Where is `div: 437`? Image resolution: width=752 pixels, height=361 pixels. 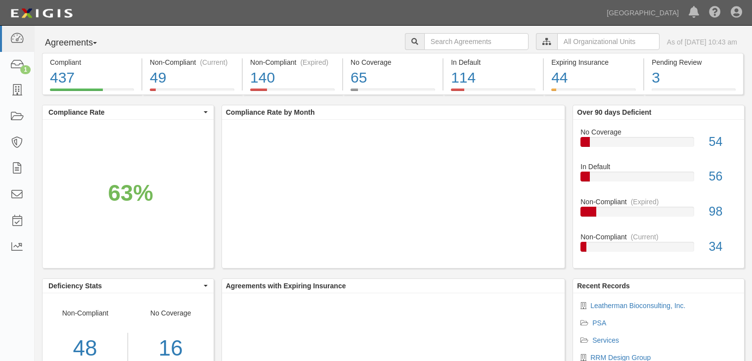 div: 437 is located at coordinates (92, 78).